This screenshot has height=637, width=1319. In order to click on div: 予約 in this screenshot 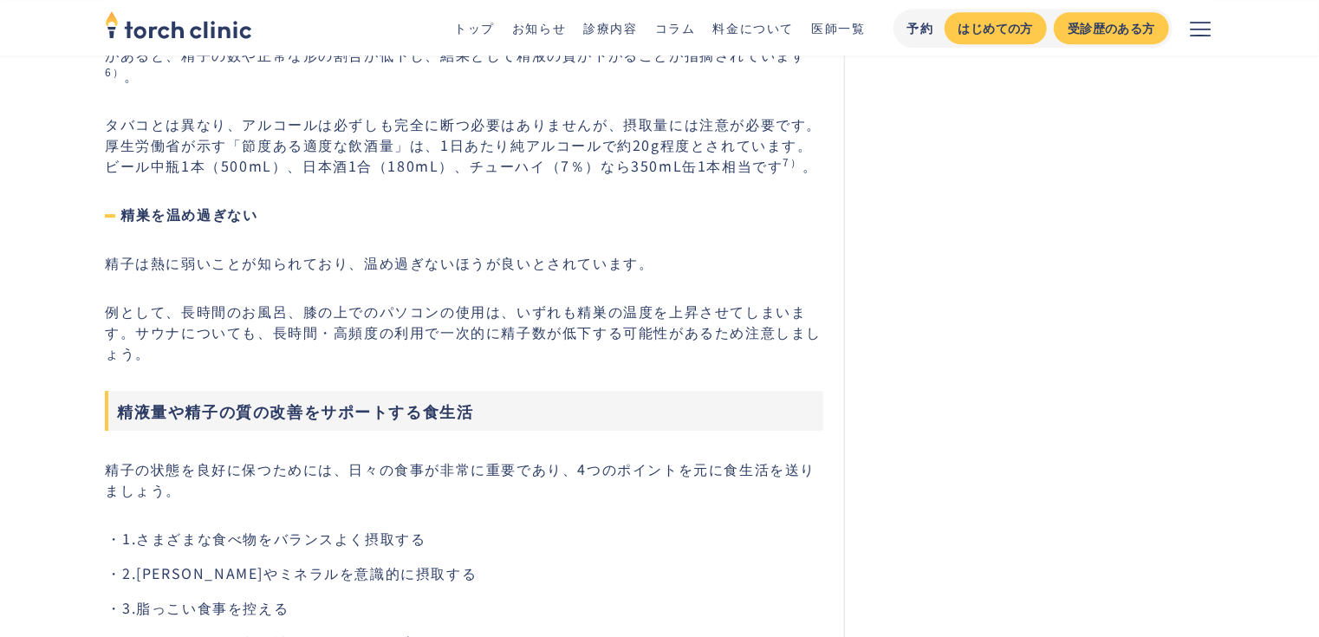, I will do `click(920, 28)`.